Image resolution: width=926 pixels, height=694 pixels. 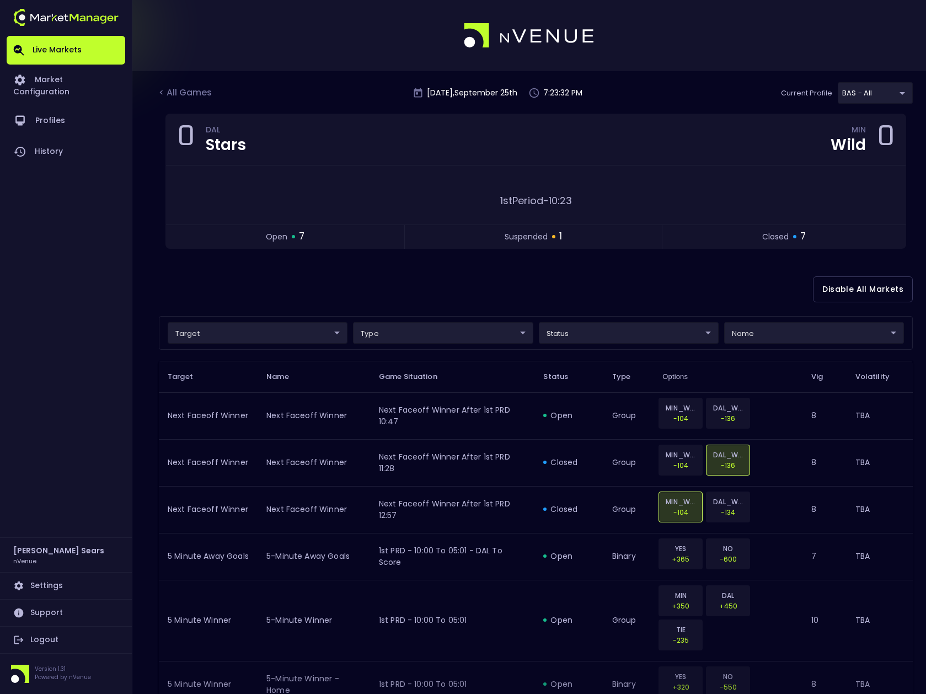 I want to click on td: Next Faceoff Winner After 1st PRD 11:28, so click(x=452, y=462).